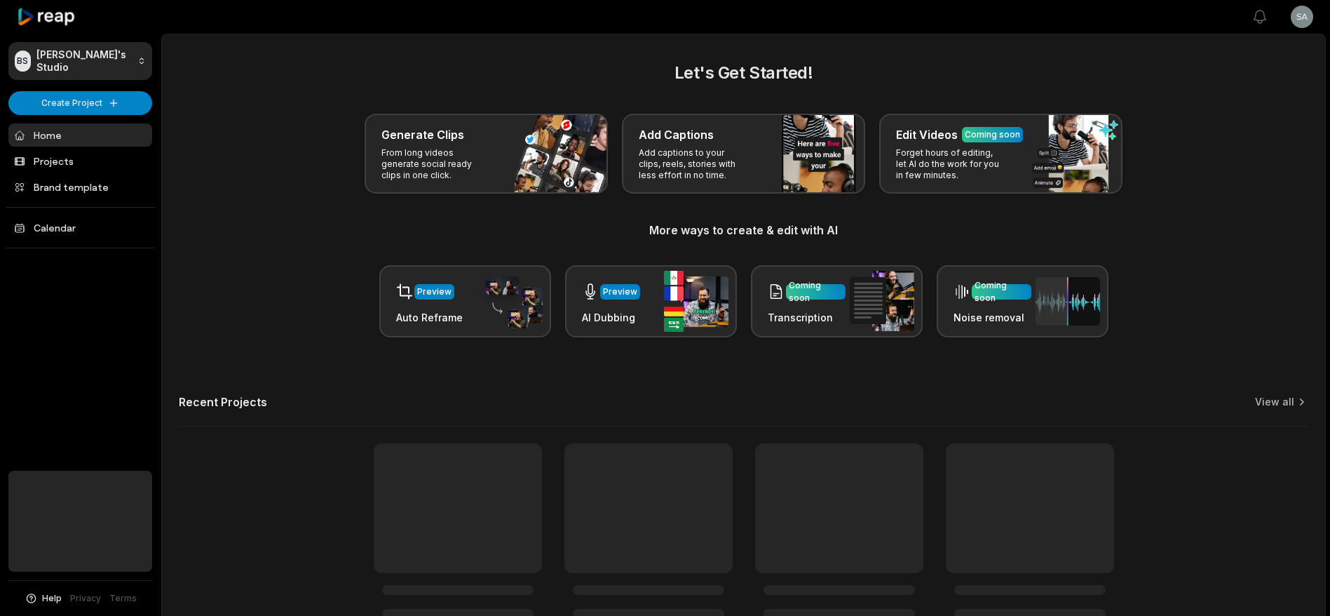 Image resolution: width=1330 pixels, height=616 pixels. I want to click on h3: Generate Clips, so click(423, 135).